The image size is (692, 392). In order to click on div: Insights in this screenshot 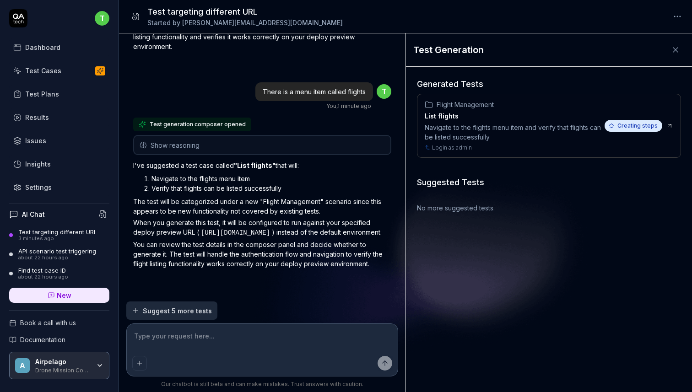, I will do `click(38, 164)`.